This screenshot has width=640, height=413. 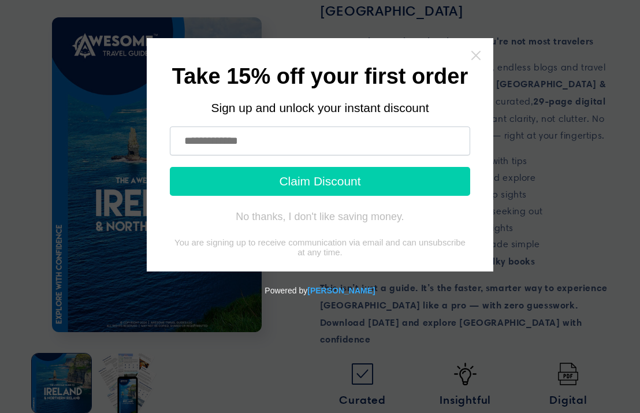 What do you see at coordinates (341, 290) in the screenshot?
I see `a: Powered by Tydal` at bounding box center [341, 290].